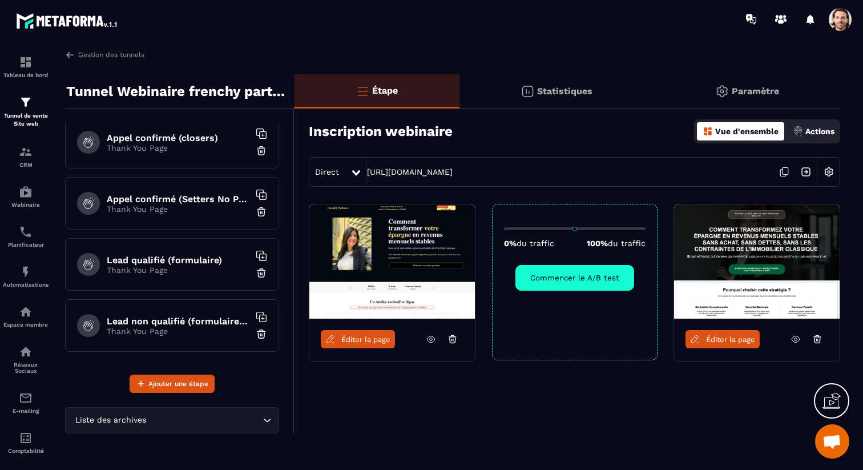  I want to click on p: Paramètre, so click(756, 91).